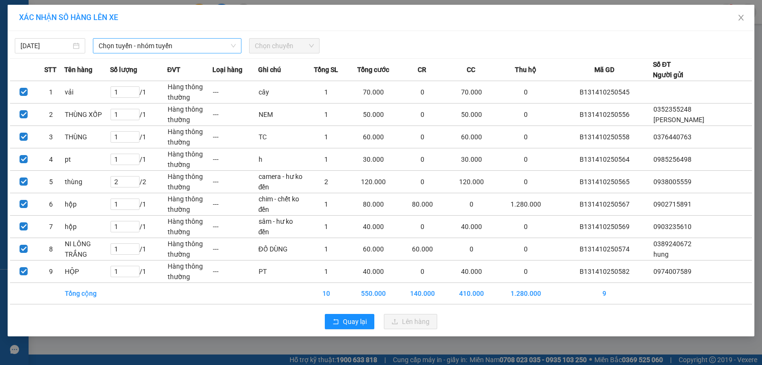 This screenshot has height=365, width=762. What do you see at coordinates (174, 70) in the screenshot?
I see `span: ĐVT` at bounding box center [174, 70].